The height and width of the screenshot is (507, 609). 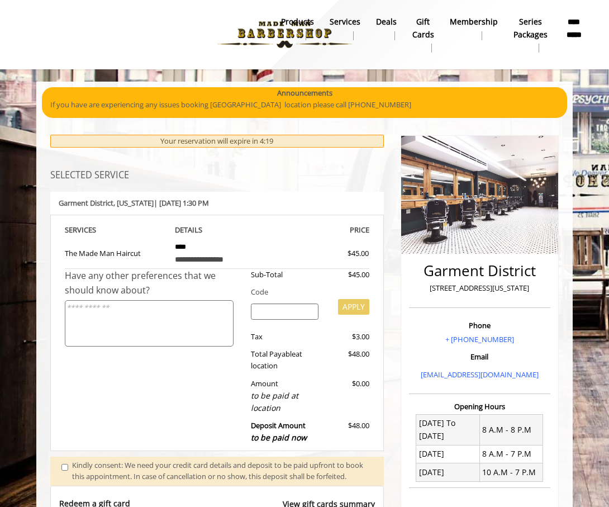 What do you see at coordinates (479, 406) in the screenshot?
I see `h3: Opening Hours` at bounding box center [479, 406].